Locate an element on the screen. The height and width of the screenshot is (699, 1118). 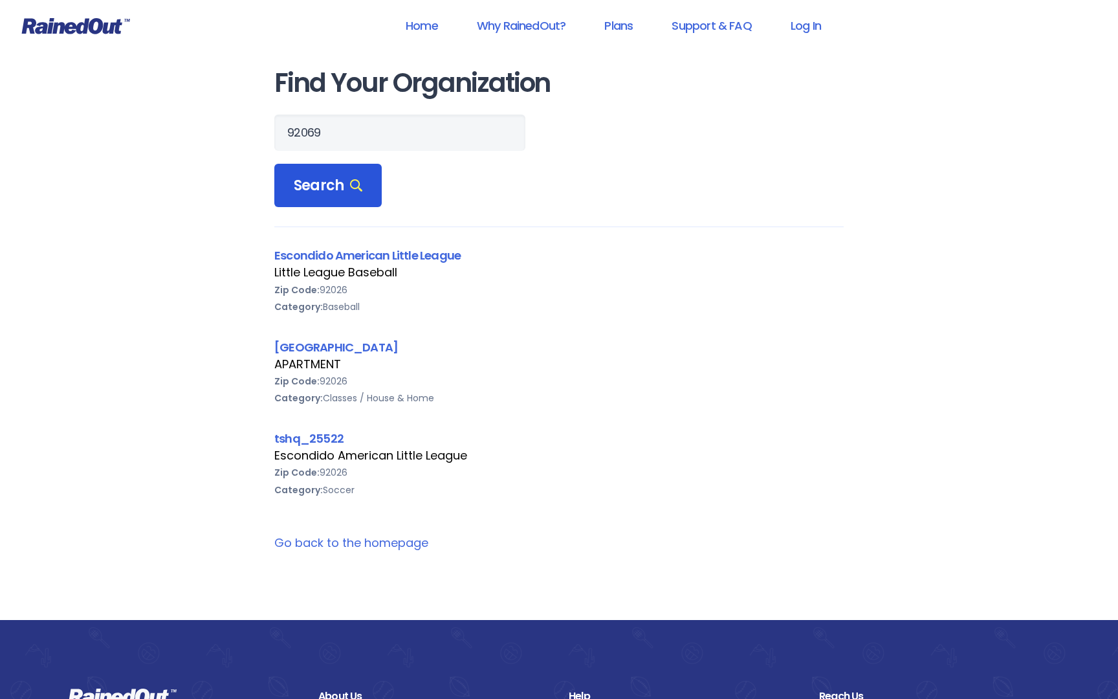
a: tshq_25522 is located at coordinates (309, 438).